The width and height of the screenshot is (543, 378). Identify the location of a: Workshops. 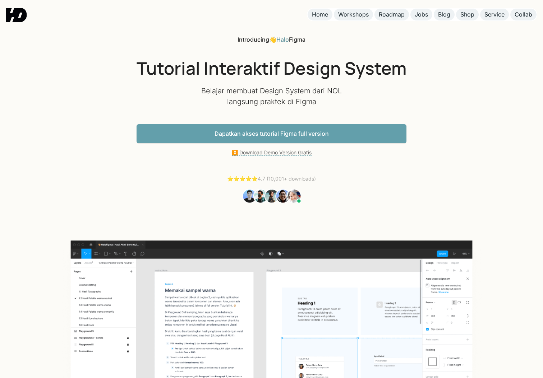
(353, 14).